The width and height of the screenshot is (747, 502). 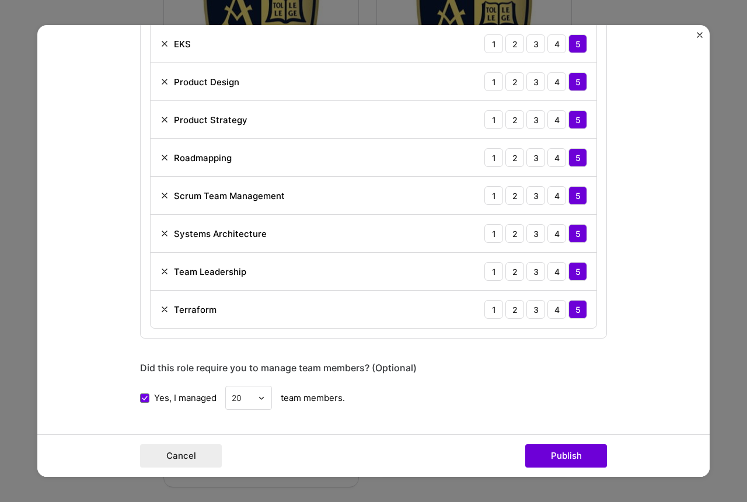 I want to click on button: Publish, so click(x=566, y=456).